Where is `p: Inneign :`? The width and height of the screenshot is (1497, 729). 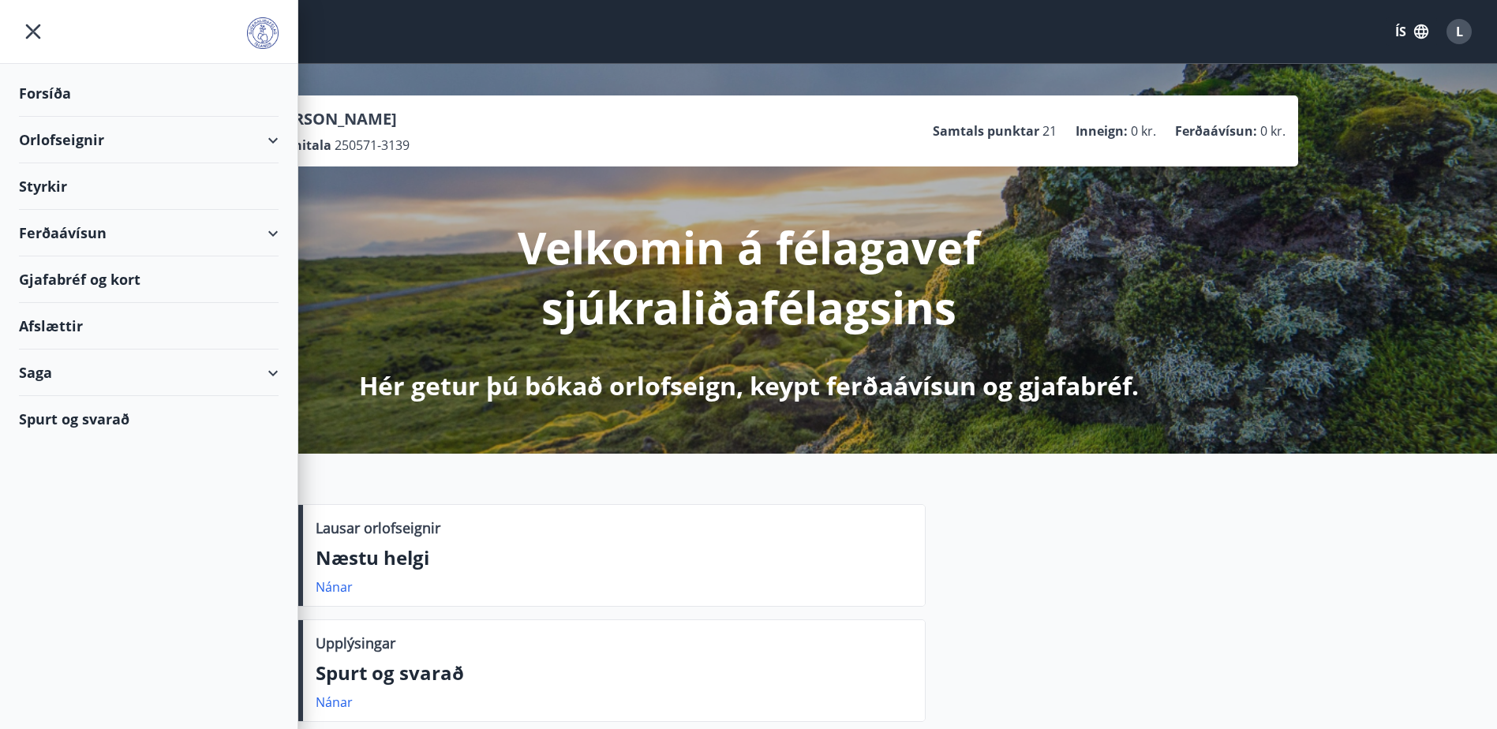 p: Inneign : is located at coordinates (1102, 131).